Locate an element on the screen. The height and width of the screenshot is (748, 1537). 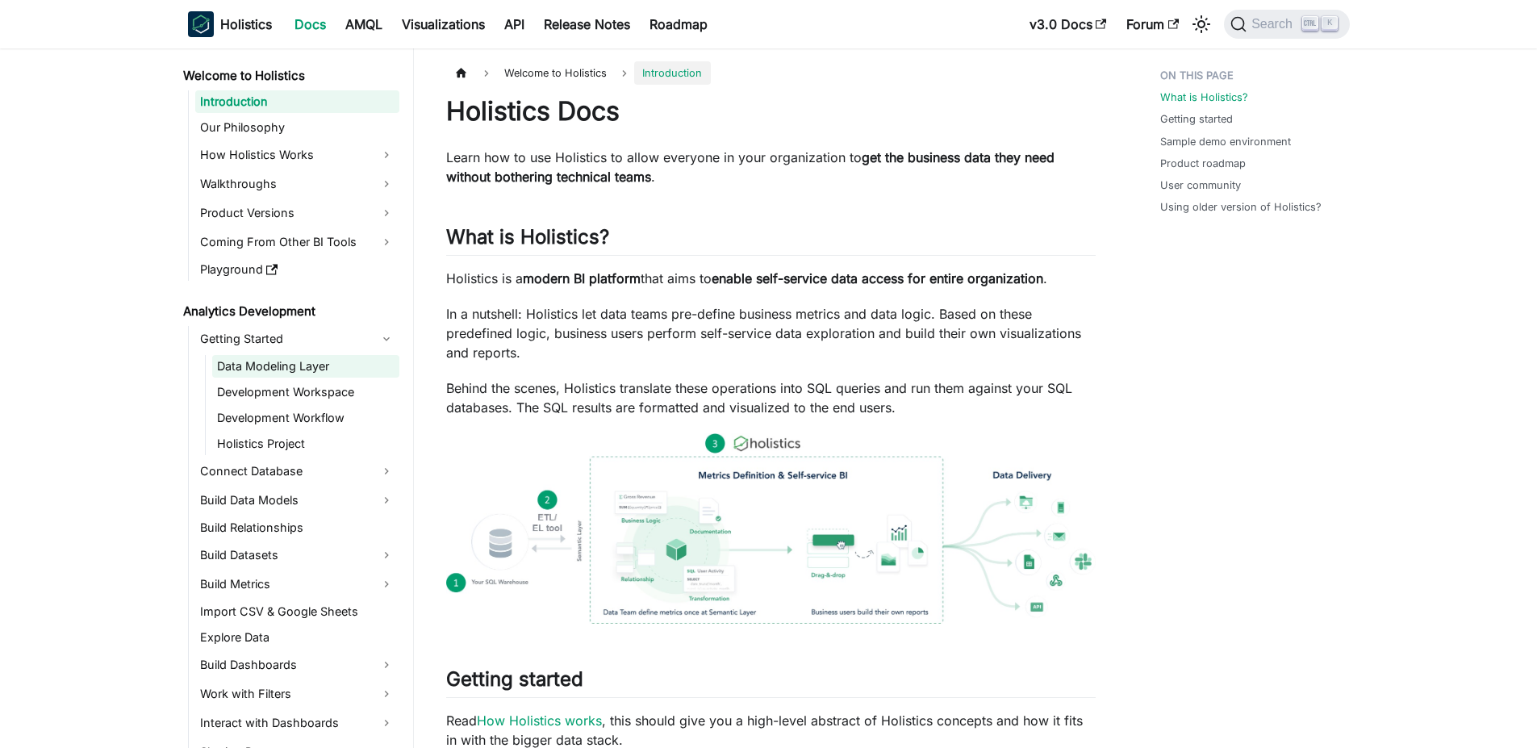
p: Behind the scenes, Holistics translate these operations into SQL queries and run them against you... is located at coordinates (770, 398).